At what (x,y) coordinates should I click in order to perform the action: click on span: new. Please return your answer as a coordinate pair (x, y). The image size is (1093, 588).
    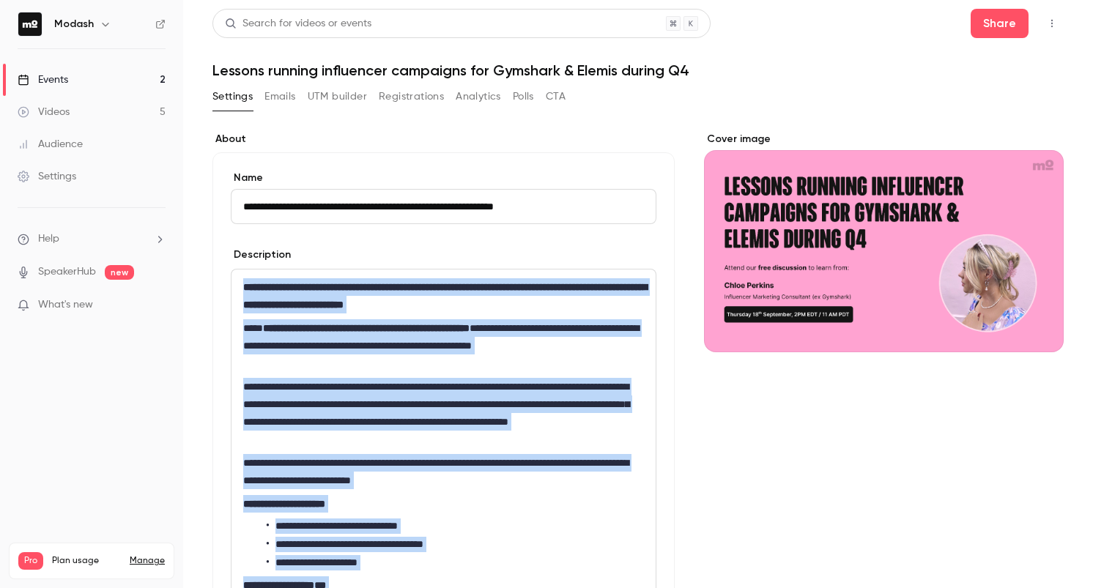
    Looking at the image, I should click on (119, 273).